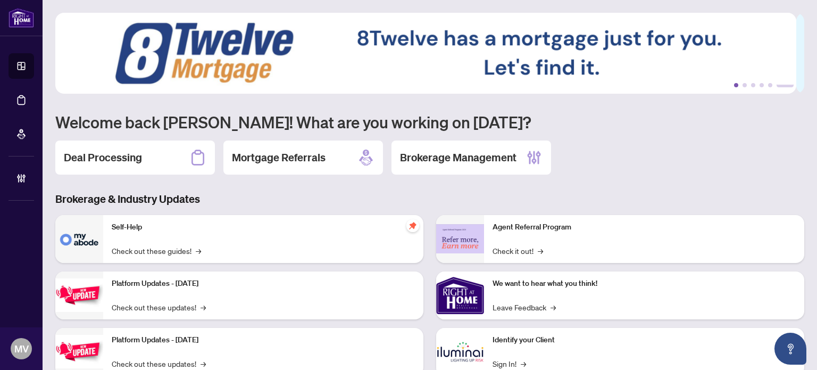  Describe the element at coordinates (460, 295) in the screenshot. I see `img: We want to hear what you think!` at that location.